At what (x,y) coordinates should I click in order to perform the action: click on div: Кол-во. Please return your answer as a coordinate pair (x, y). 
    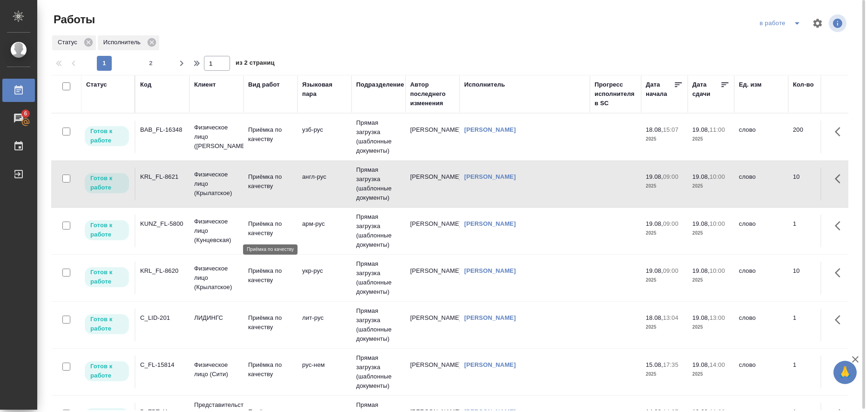
    Looking at the image, I should click on (803, 85).